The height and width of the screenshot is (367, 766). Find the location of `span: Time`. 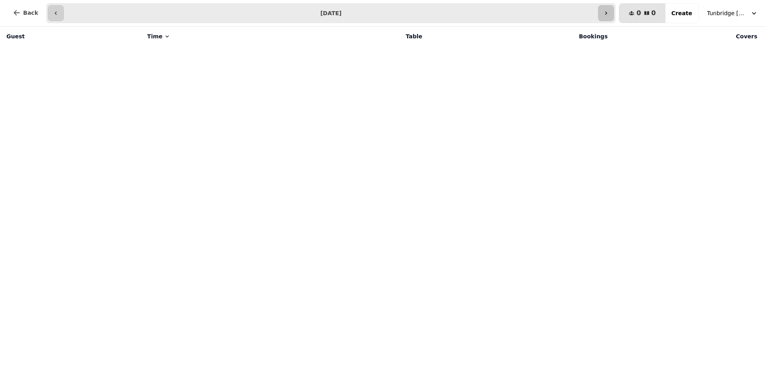

span: Time is located at coordinates (155, 36).